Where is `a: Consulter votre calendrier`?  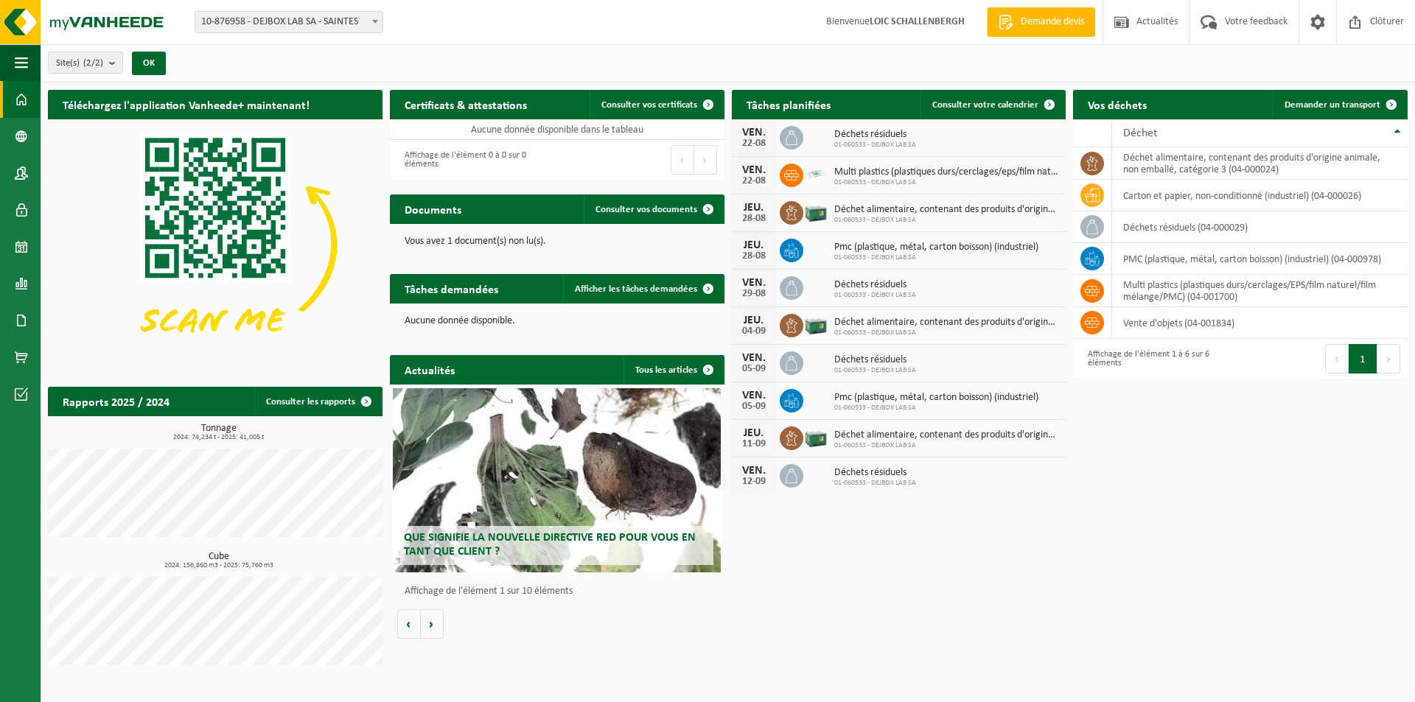
a: Consulter votre calendrier is located at coordinates (992, 105).